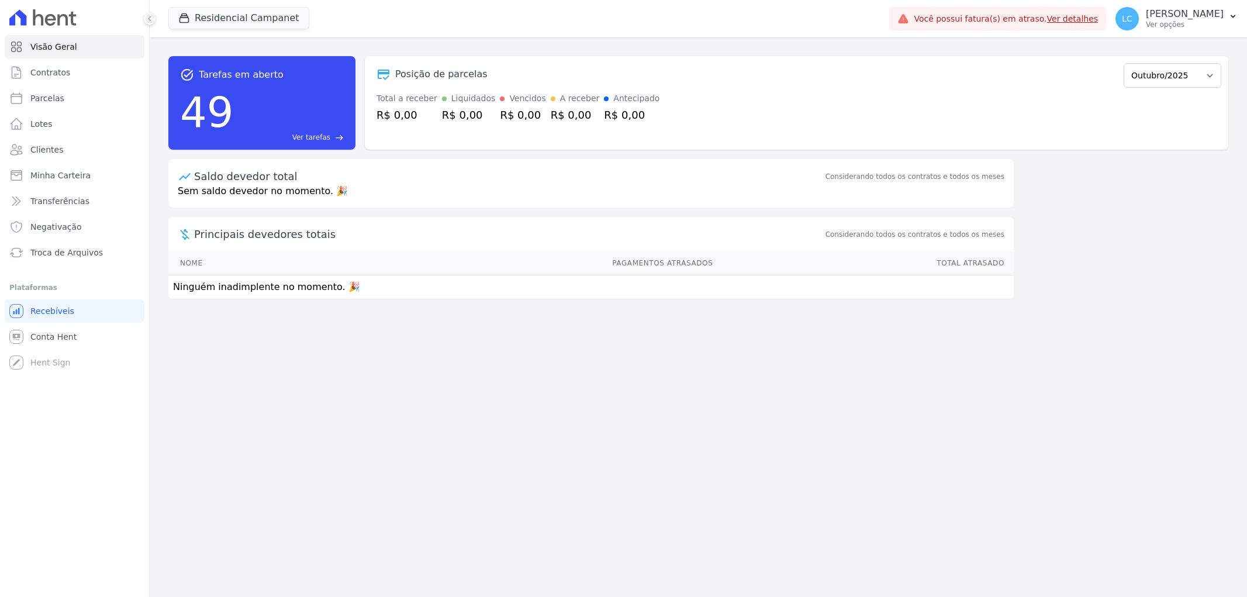 The height and width of the screenshot is (597, 1247). I want to click on span: Transferências, so click(60, 201).